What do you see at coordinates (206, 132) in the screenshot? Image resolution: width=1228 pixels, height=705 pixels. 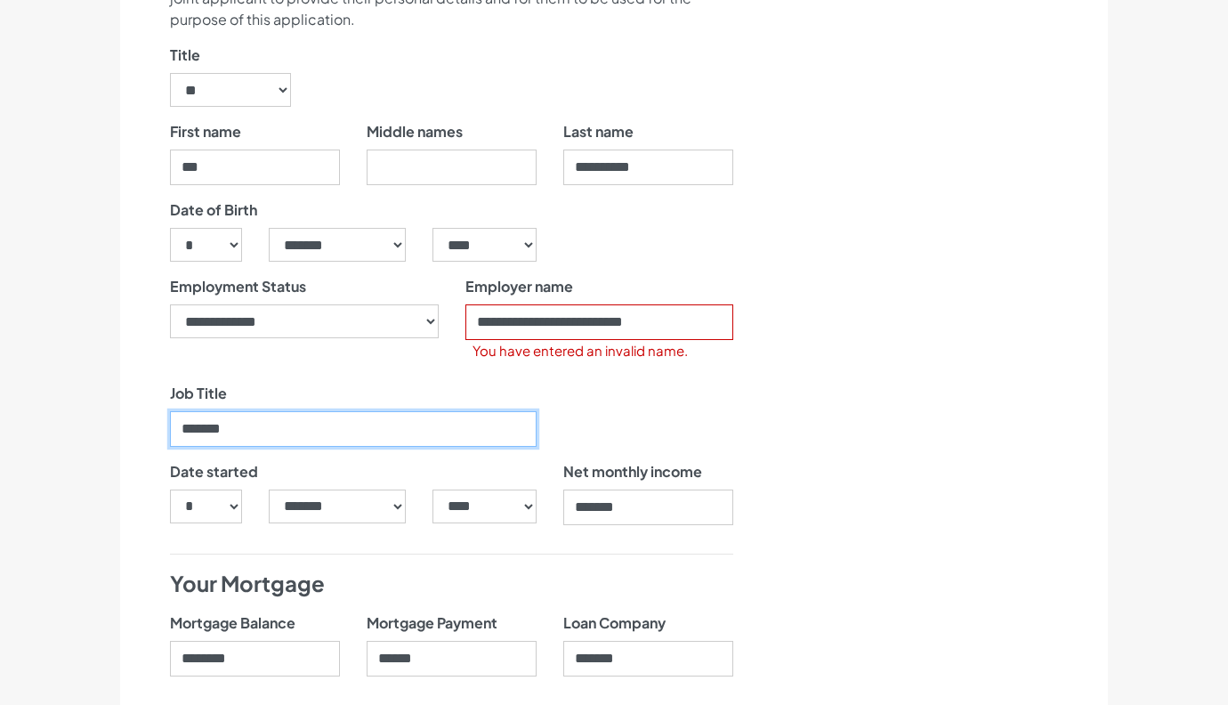 I see `label: First name` at bounding box center [206, 132].